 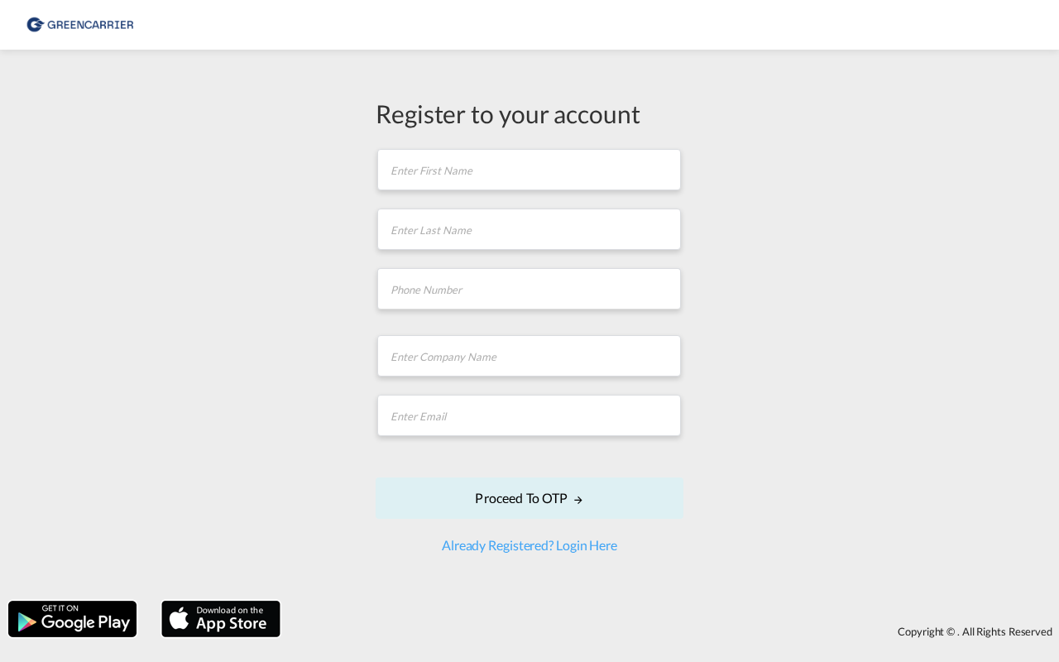 What do you see at coordinates (578, 500) in the screenshot?
I see `md-icon: icon-arrow-right` at bounding box center [578, 500].